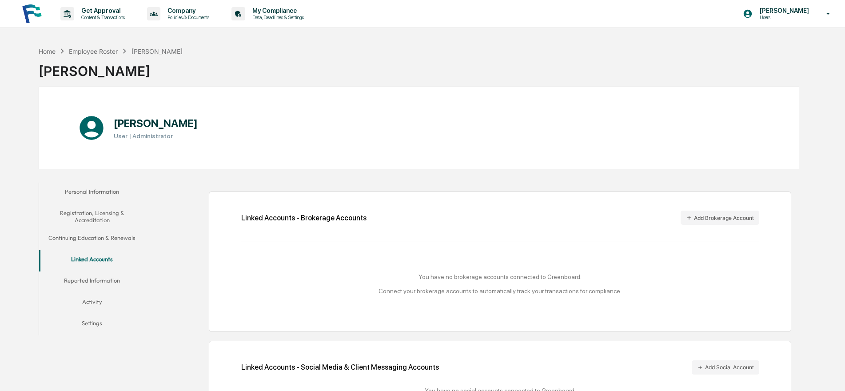 This screenshot has width=845, height=391. I want to click on div: You have no brokerage accounts connected to Greenboard. Connect your brokerage accounts to automa..., so click(500, 284).